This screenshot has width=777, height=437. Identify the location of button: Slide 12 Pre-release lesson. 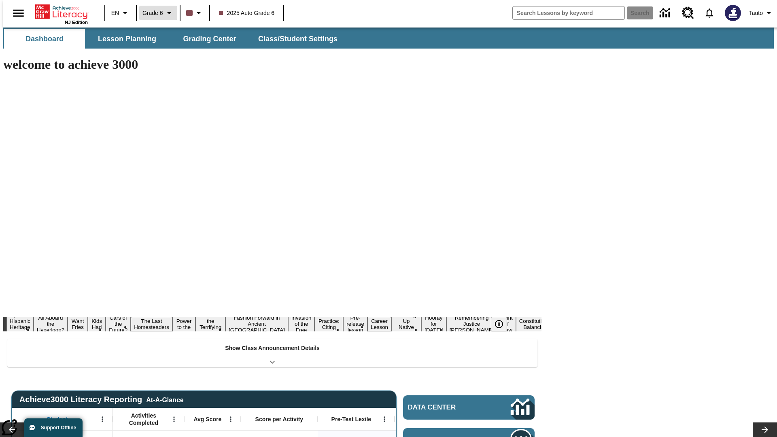
(355, 324).